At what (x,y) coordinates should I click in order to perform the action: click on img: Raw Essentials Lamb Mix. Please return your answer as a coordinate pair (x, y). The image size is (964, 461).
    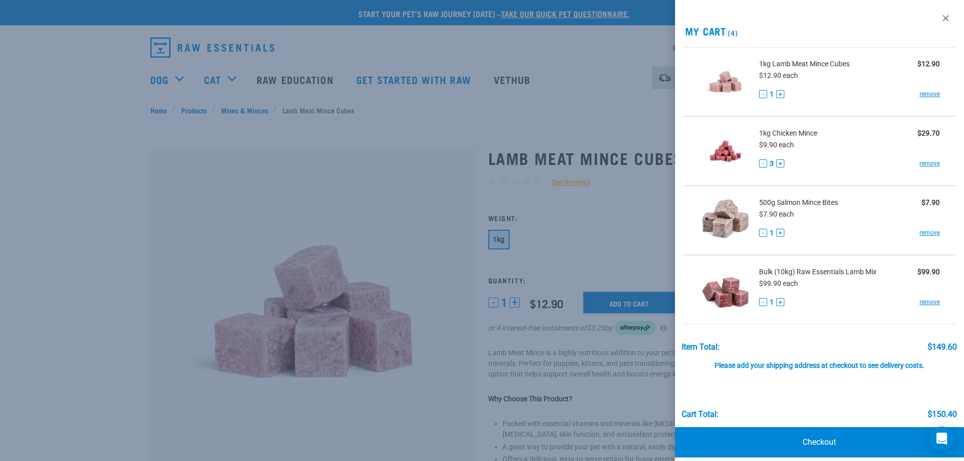
    Looking at the image, I should click on (725, 289).